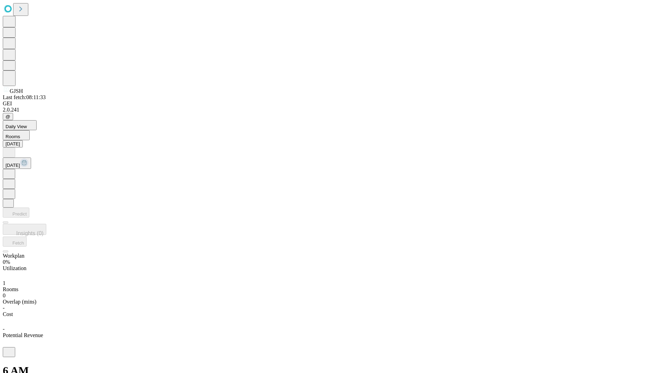 This screenshot has height=373, width=663. I want to click on span: GJSH, so click(16, 91).